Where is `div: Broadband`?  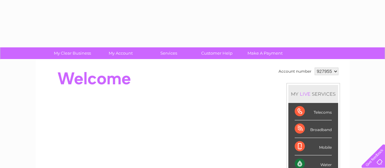 div: Broadband is located at coordinates (313, 129).